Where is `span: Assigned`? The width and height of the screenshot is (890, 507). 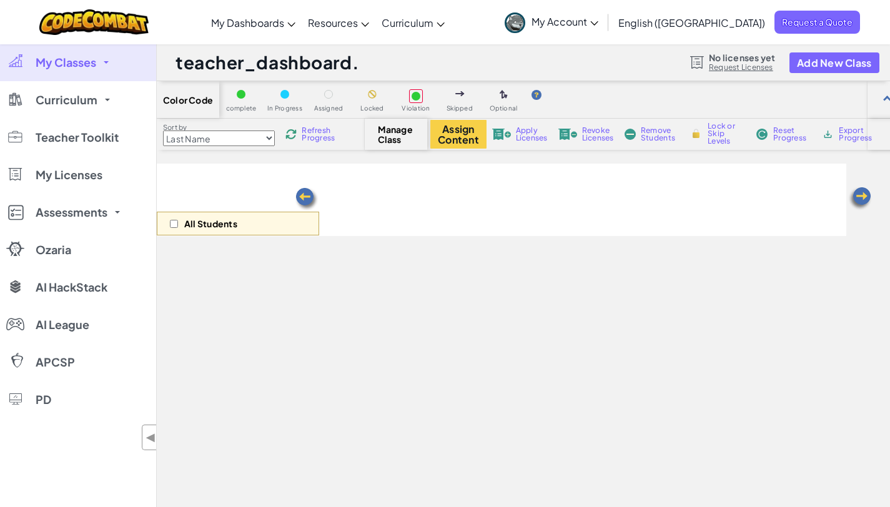
span: Assigned is located at coordinates (328, 108).